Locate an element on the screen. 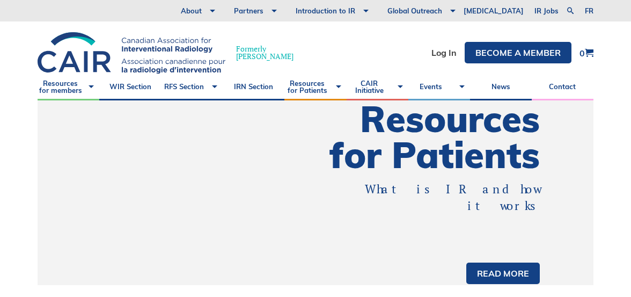  a: Become a member is located at coordinates (518, 53).